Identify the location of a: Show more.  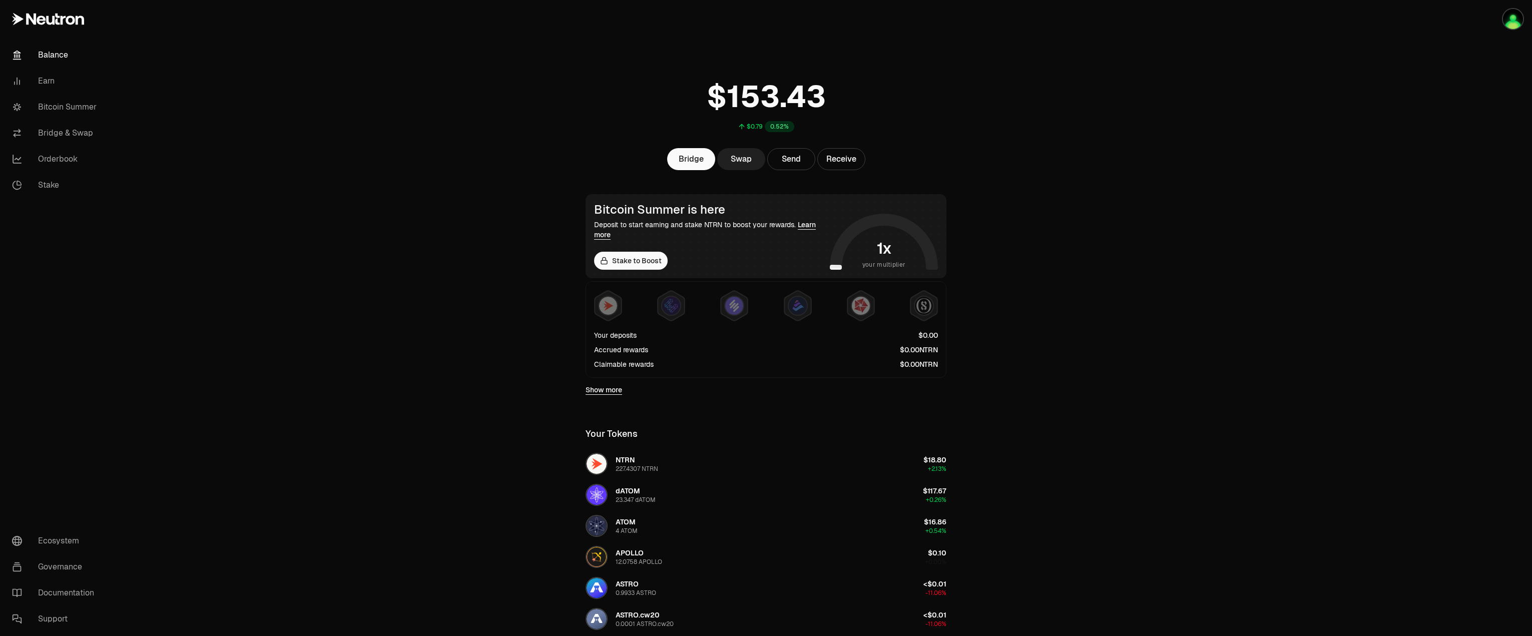
(604, 390).